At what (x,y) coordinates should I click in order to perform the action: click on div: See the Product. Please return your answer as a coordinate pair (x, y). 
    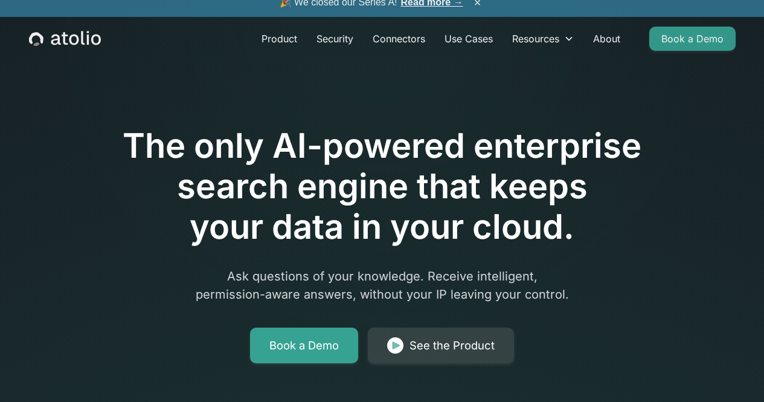
    Looking at the image, I should click on (452, 346).